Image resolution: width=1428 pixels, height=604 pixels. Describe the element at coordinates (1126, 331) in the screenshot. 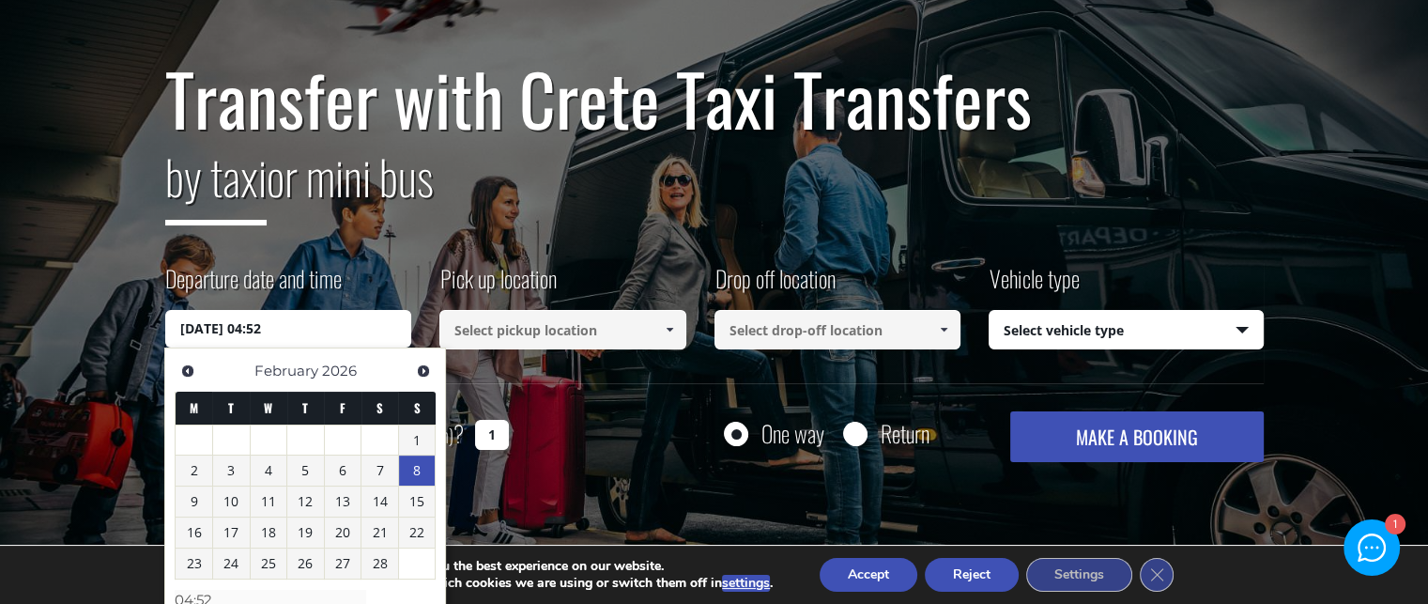

I see `span: Select vehicle type` at that location.